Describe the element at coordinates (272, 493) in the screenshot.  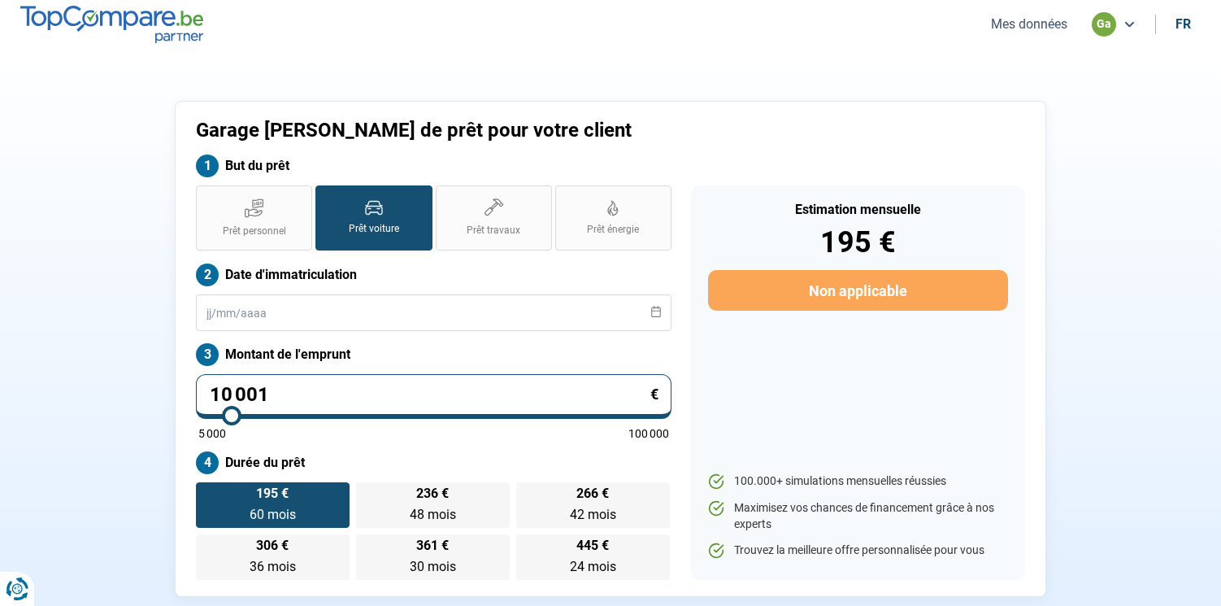
I see `span: 195 €` at that location.